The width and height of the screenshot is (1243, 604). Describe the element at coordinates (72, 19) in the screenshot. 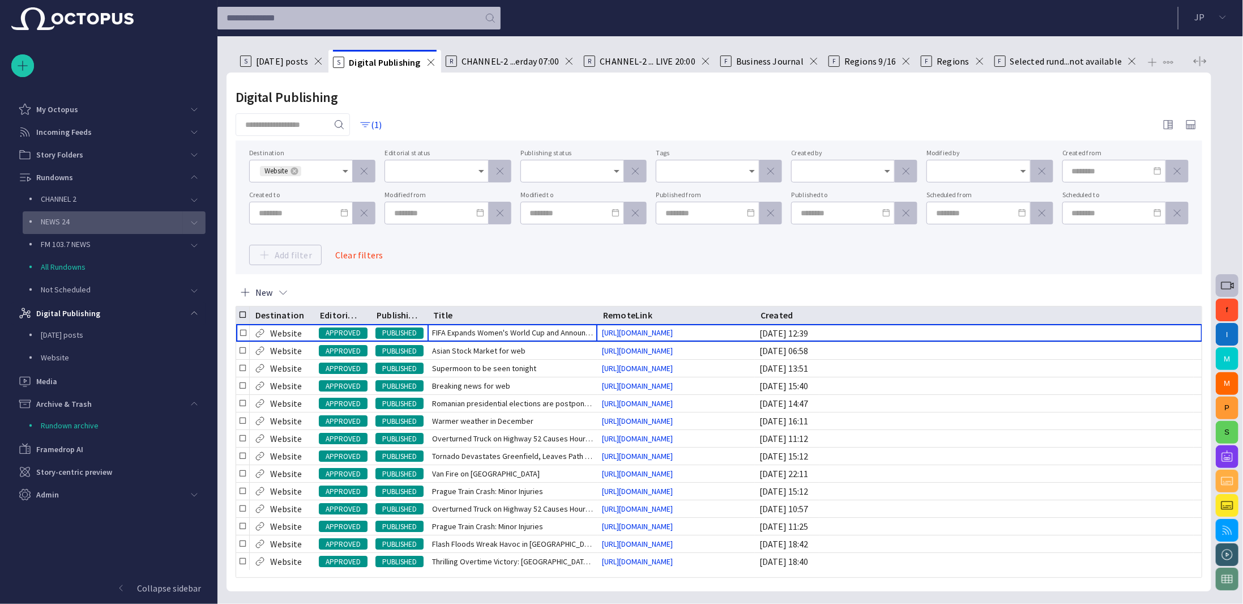

I see `img: Octopus News Room` at that location.